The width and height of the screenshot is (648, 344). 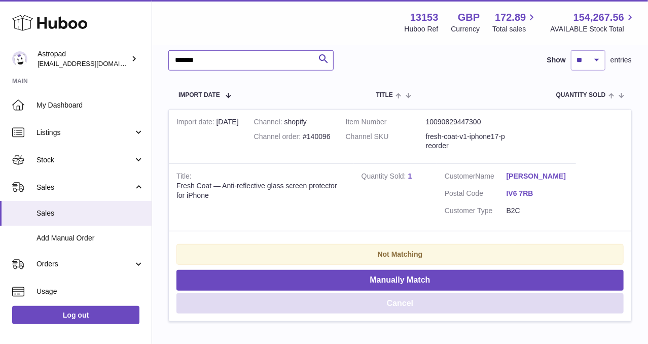 I want to click on dd: fresh-coat-v1-iphone17-preorder, so click(x=466, y=141).